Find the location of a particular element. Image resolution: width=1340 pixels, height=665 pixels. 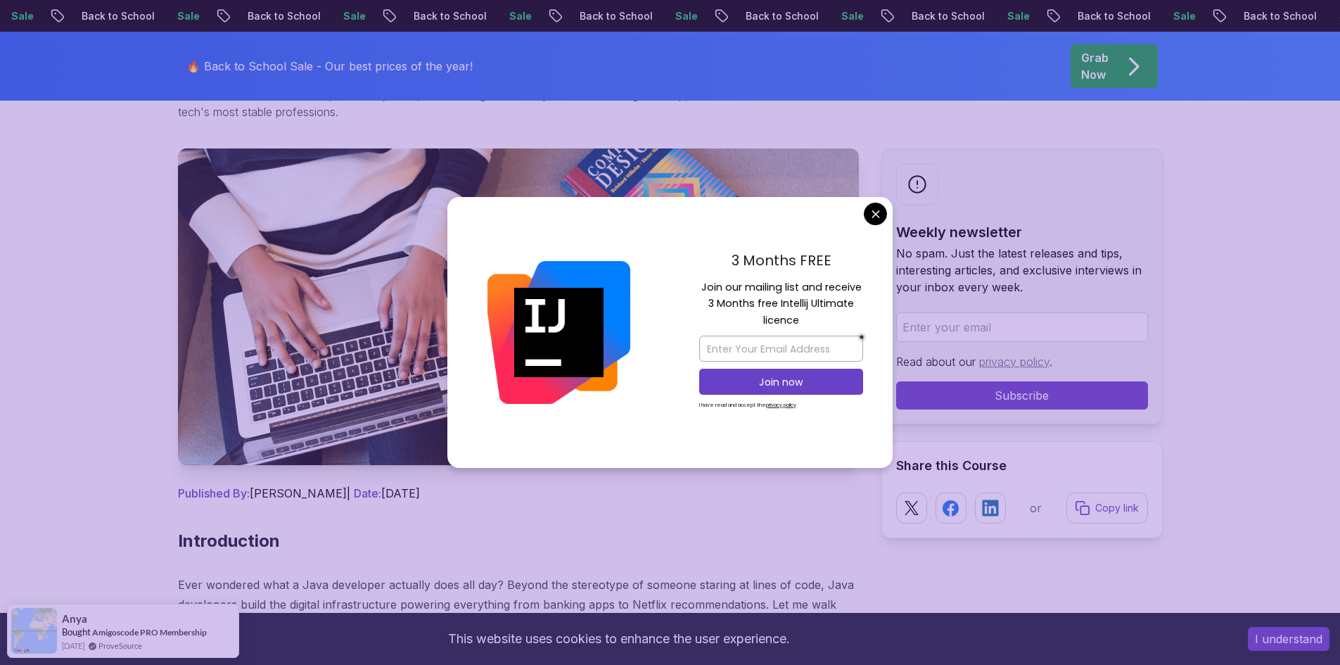

img: What Does a Java Developer Do? Roles and Career Path thumbnail is located at coordinates (519, 307).